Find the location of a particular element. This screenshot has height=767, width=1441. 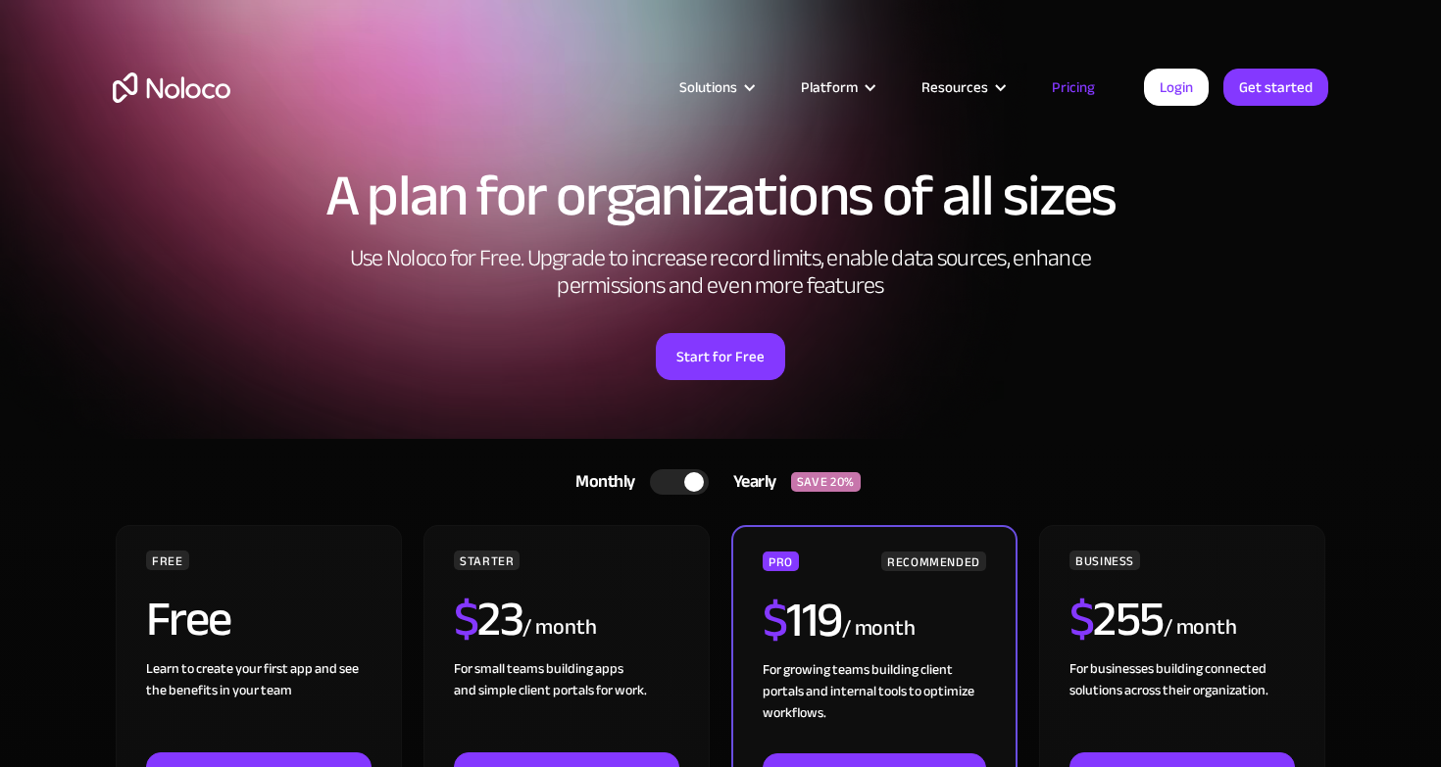

a: Start for Free is located at coordinates (720, 357).